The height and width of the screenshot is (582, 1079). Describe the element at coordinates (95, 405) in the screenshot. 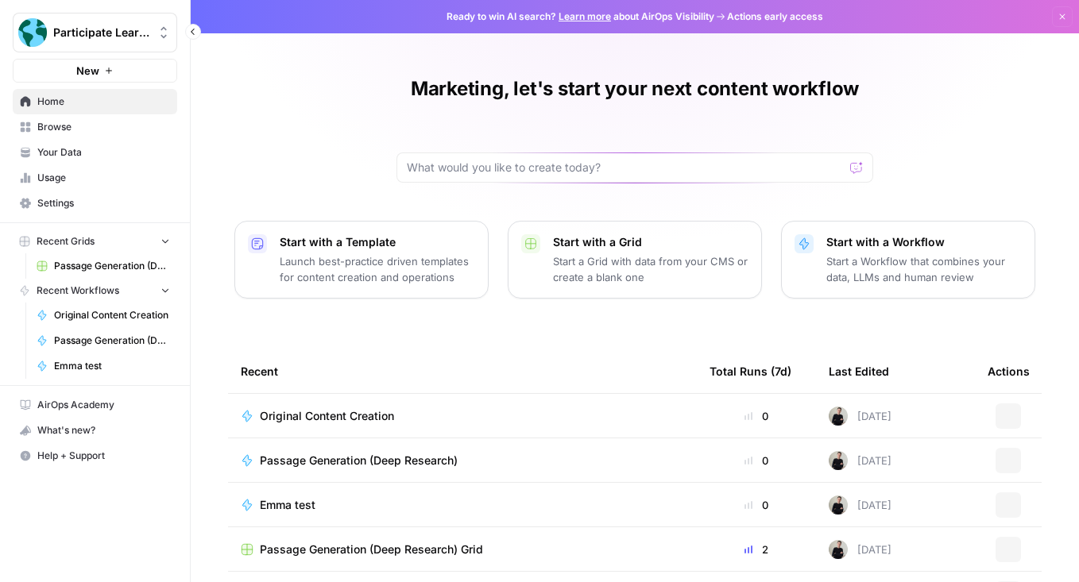

I see `a: AirOps Academy` at that location.